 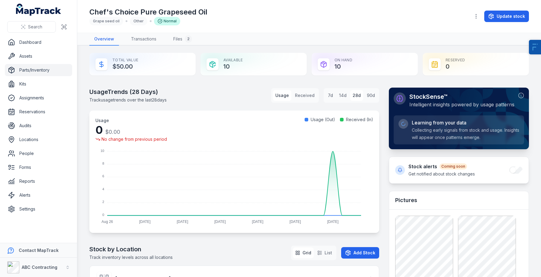 I want to click on a: Transactions, so click(x=144, y=39).